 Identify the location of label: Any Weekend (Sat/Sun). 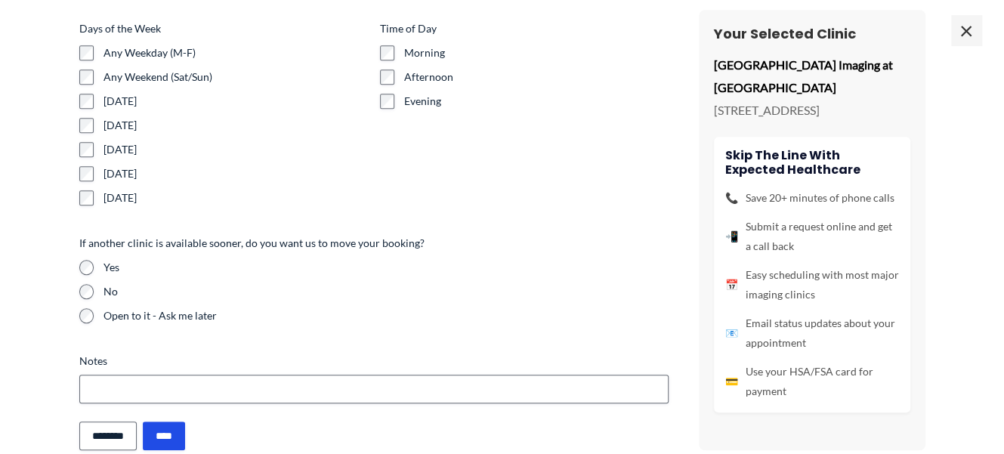
(236, 77).